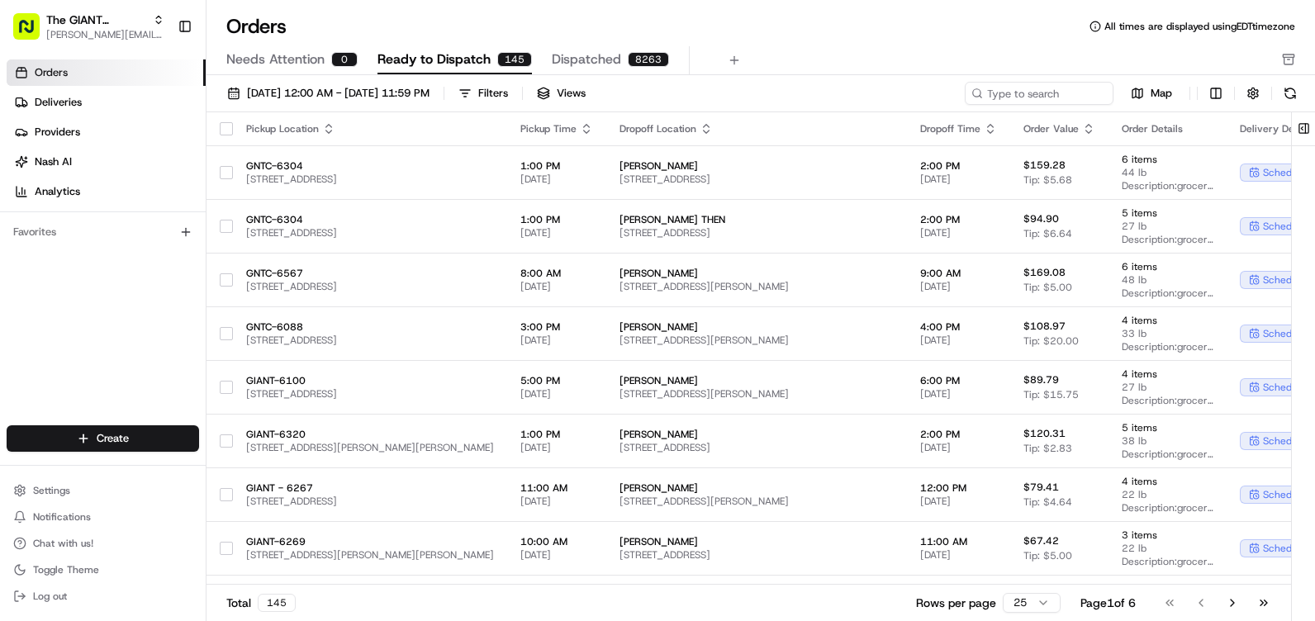  What do you see at coordinates (483, 93) in the screenshot?
I see `button: Filters` at bounding box center [483, 93].